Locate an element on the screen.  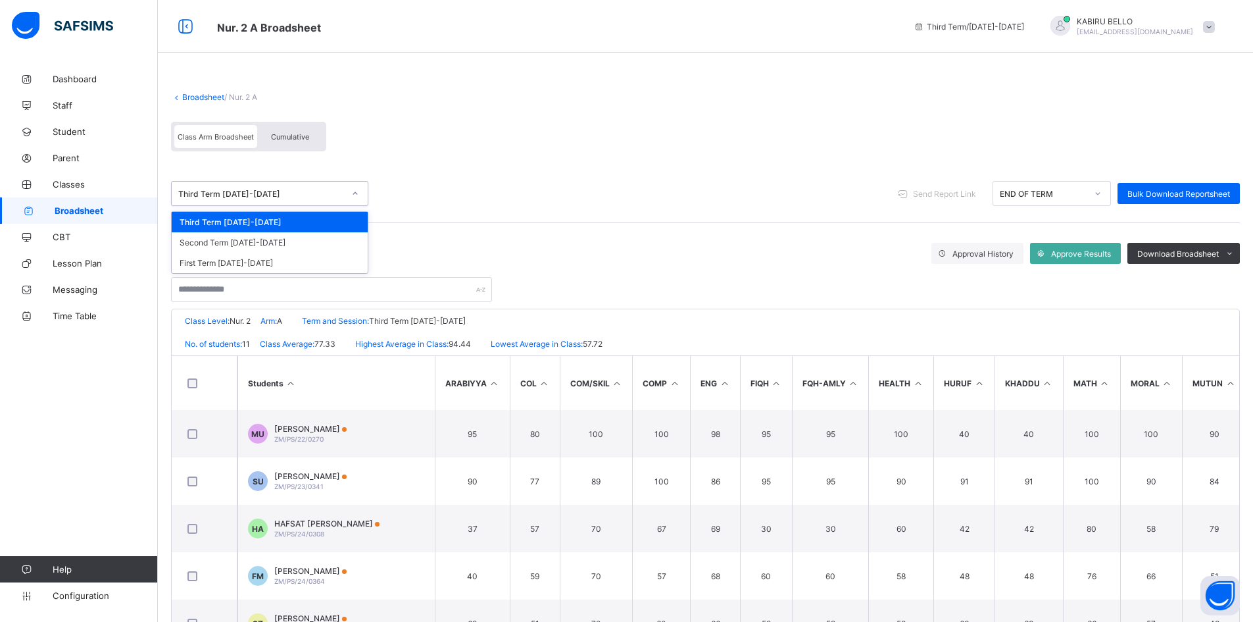
span: 94.44 is located at coordinates (460, 343).